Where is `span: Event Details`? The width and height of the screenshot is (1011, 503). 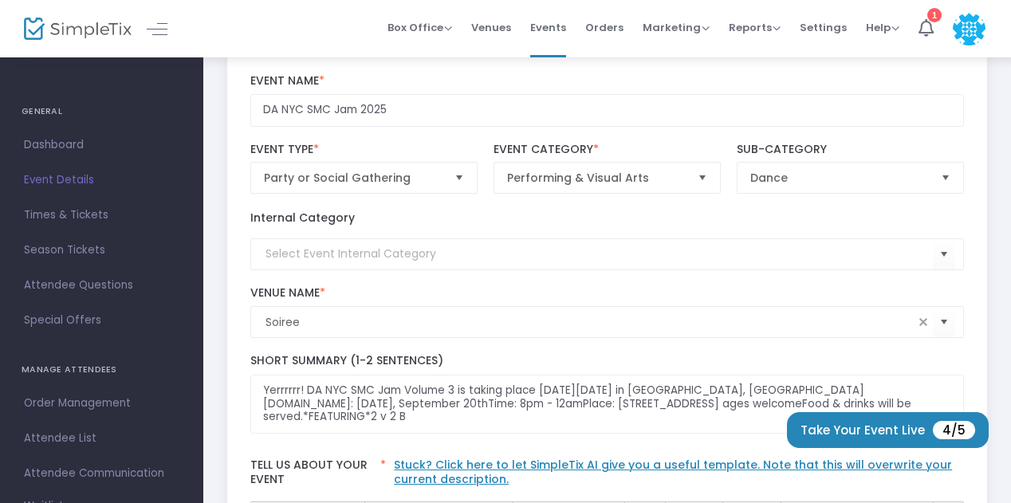 span: Event Details is located at coordinates (101, 180).